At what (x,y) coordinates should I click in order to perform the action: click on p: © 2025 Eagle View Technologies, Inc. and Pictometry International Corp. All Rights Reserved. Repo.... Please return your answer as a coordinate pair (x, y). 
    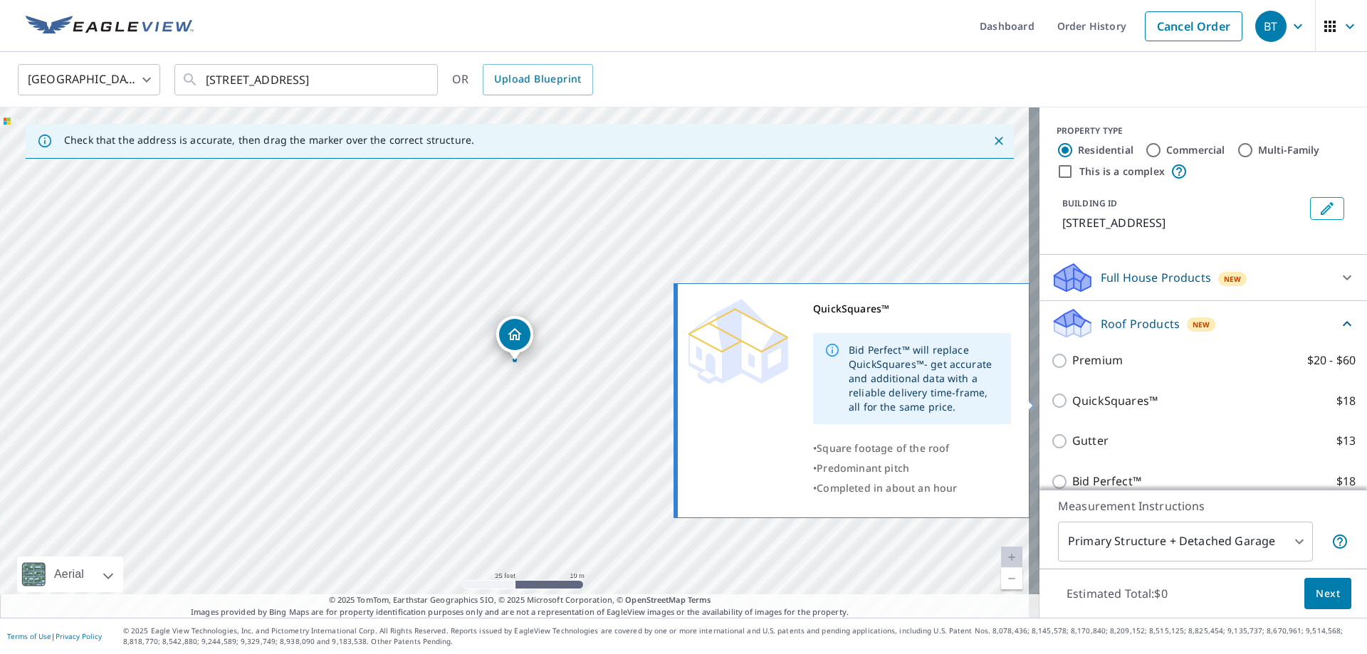
    Looking at the image, I should click on (741, 636).